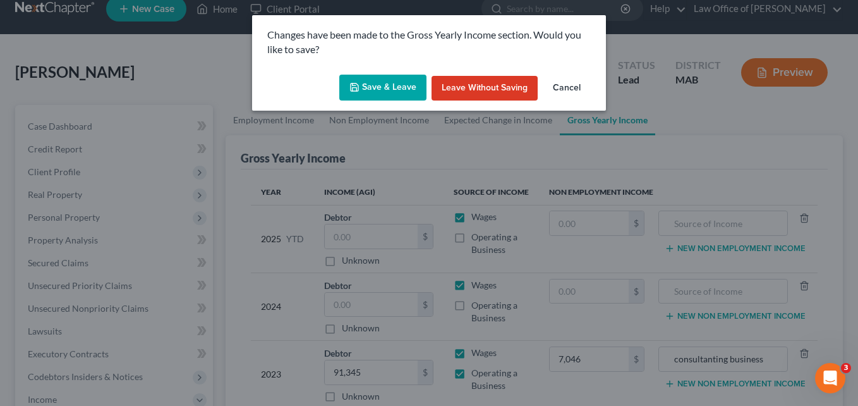  Describe the element at coordinates (429, 42) in the screenshot. I see `p: Changes have been made to the Gross Yearly Income section. Would you like to save?` at that location.